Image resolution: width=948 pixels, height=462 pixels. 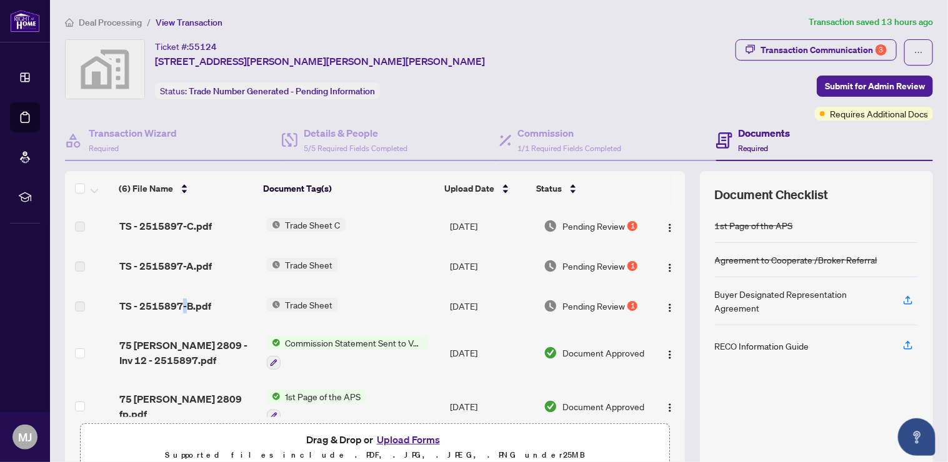 What do you see at coordinates (189, 22) in the screenshot?
I see `span: View Transaction` at bounding box center [189, 22].